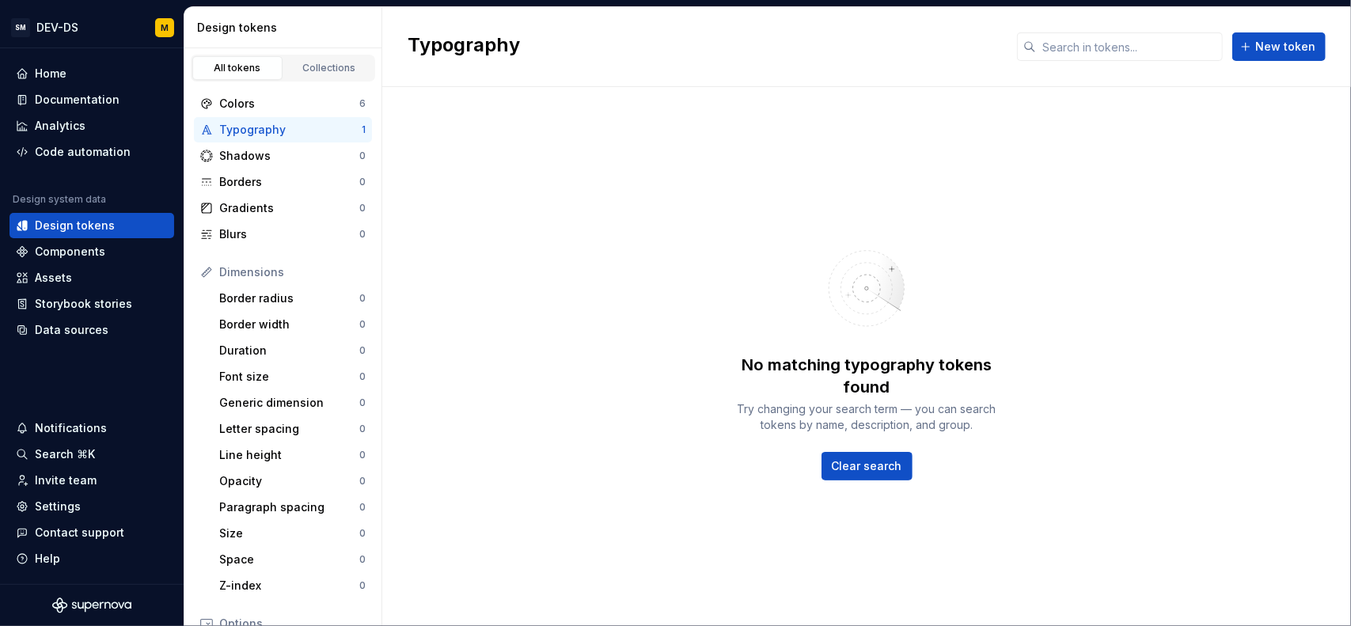 Image resolution: width=1351 pixels, height=626 pixels. Describe the element at coordinates (82, 152) in the screenshot. I see `div: Code automation` at that location.